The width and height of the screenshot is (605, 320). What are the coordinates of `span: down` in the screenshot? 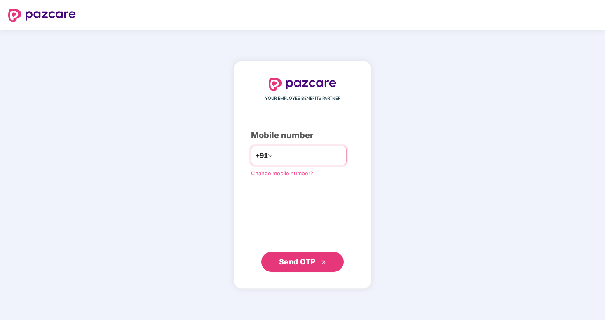 It's located at (270, 155).